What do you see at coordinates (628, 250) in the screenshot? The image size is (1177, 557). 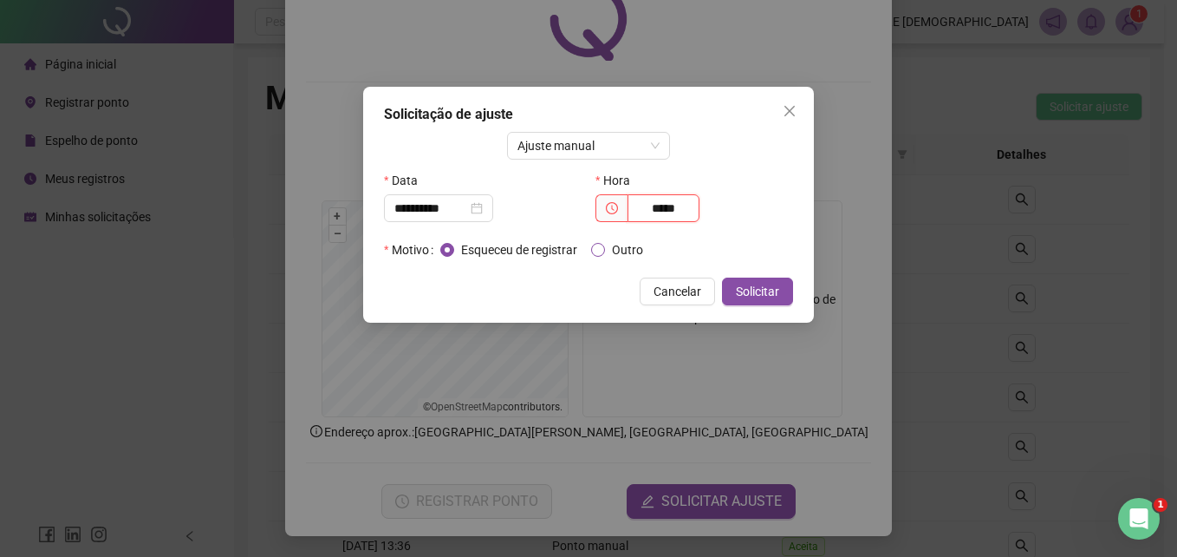 I see `span: Outro` at bounding box center [628, 250].